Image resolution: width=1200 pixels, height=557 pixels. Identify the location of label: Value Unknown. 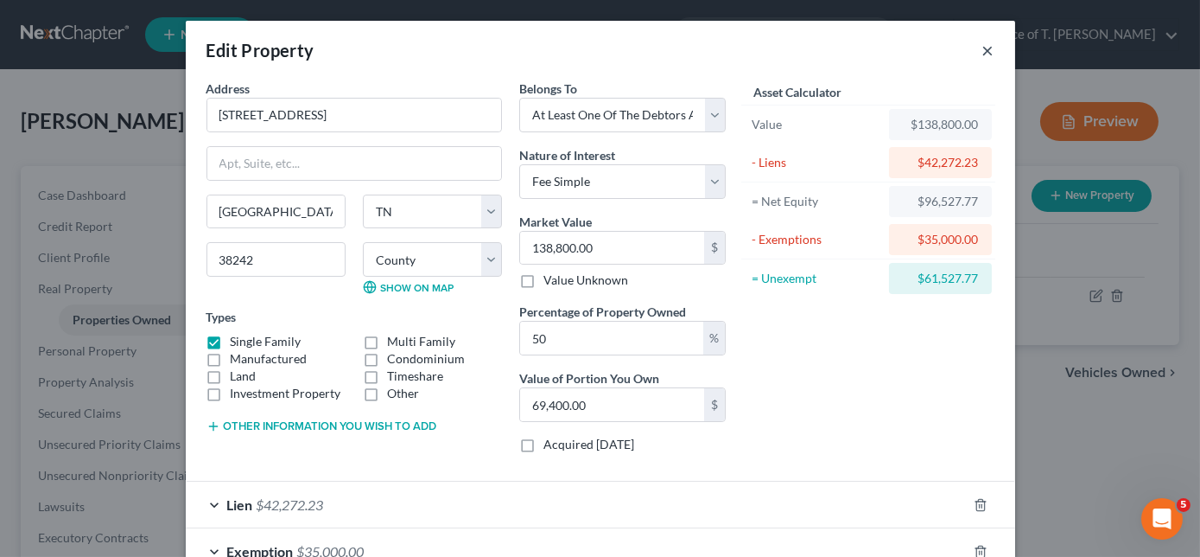
(586, 280).